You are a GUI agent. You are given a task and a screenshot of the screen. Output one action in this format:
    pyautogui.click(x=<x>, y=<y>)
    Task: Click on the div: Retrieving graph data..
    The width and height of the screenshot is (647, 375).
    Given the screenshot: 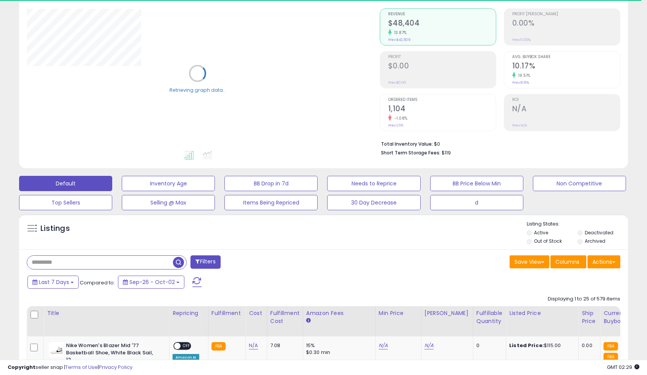 What is the action you would take?
    pyautogui.click(x=197, y=90)
    